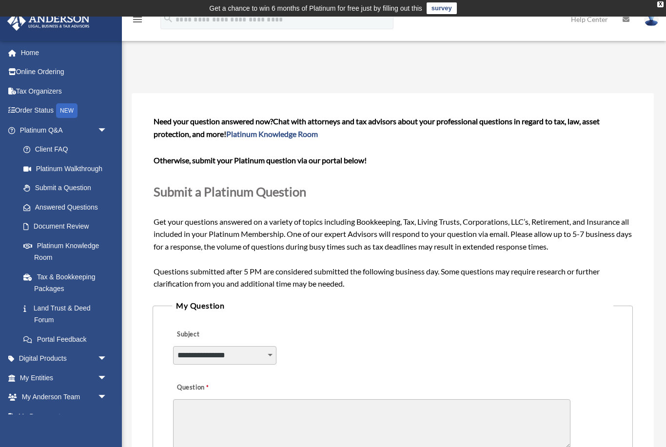 This screenshot has width=666, height=447. Describe the element at coordinates (68, 207) in the screenshot. I see `a: Answered Questions` at that location.